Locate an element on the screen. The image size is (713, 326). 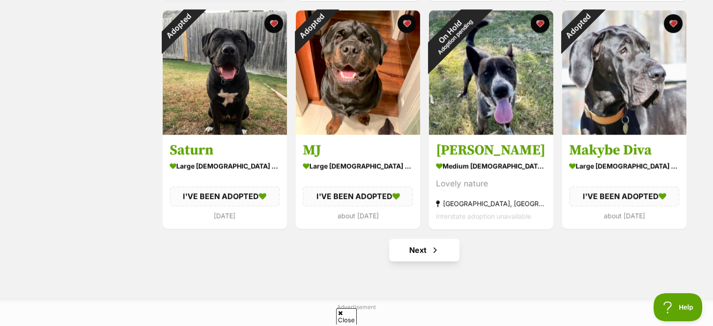
img: Jim is located at coordinates (491, 72).